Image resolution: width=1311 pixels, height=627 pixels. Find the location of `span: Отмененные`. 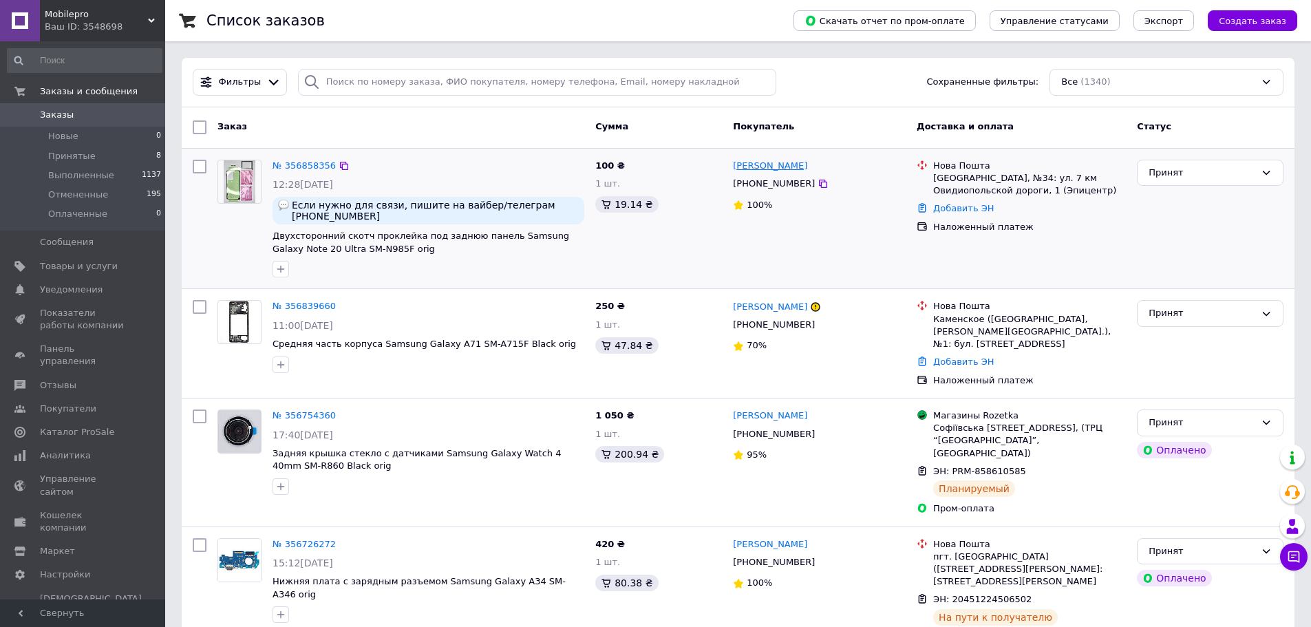

span: Отмененные is located at coordinates (78, 195).